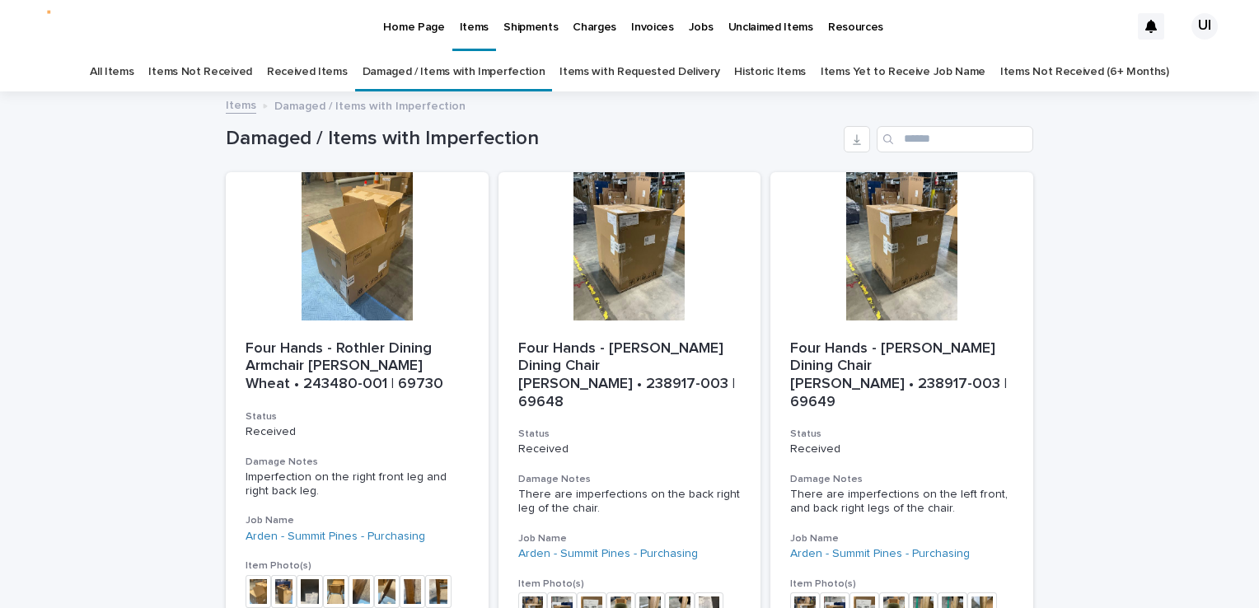  I want to click on img: TGX7fxXy4hiVLIPae8M78RSUrJ1H2DdET-k_jhCcfn8, so click(80, 26).